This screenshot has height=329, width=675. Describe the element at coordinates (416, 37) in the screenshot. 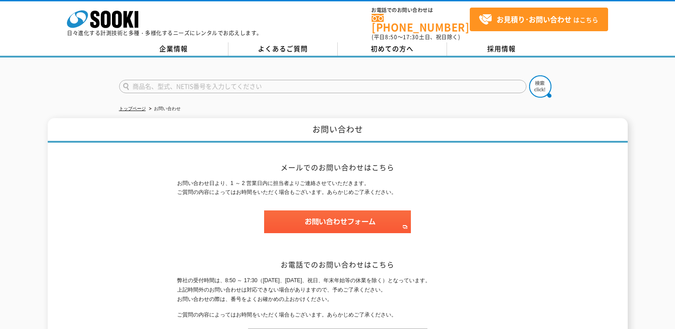

I see `span: (平日 ～ 土日、祝日除く)` at that location.